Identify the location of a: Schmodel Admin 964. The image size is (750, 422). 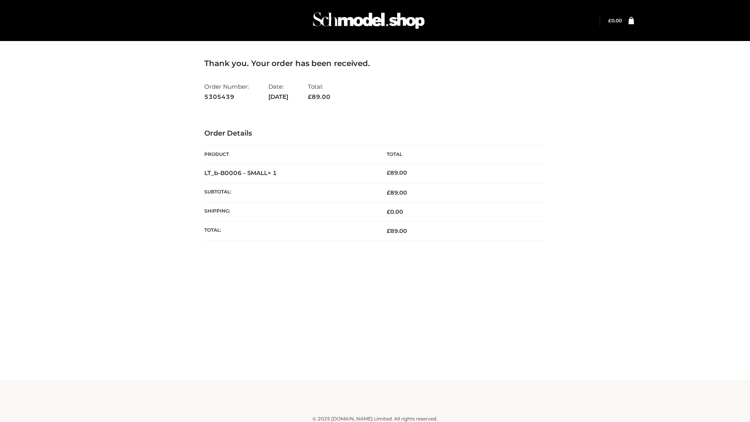
(369, 20).